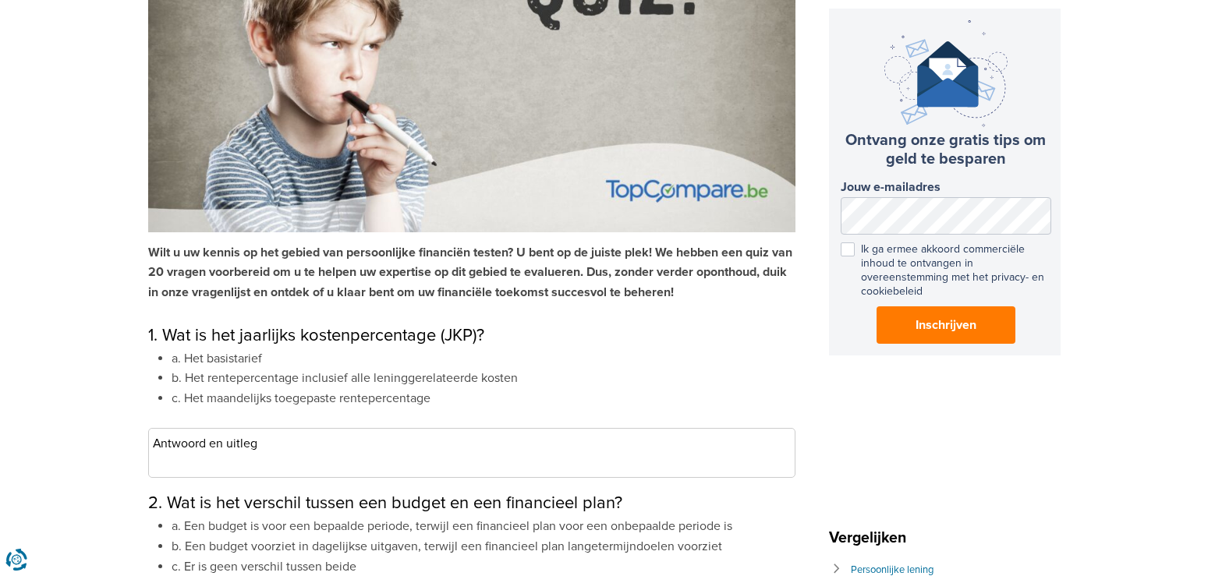 The height and width of the screenshot is (576, 1208). Describe the element at coordinates (946, 73) in the screenshot. I see `img: newsletter` at that location.